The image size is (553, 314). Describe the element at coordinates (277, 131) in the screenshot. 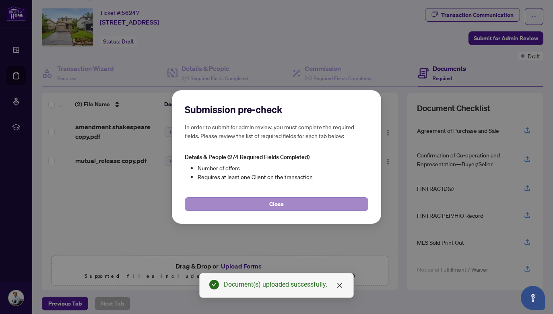

I see `h5: In order to submit for admin review, you must complete the required fields. Please review the lis...` at that location.